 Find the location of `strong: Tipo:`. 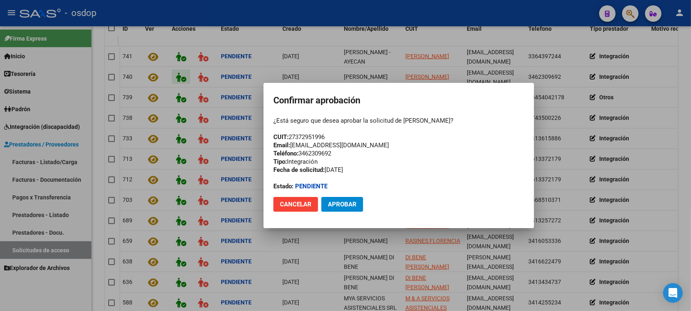

strong: Tipo: is located at coordinates (280, 161).